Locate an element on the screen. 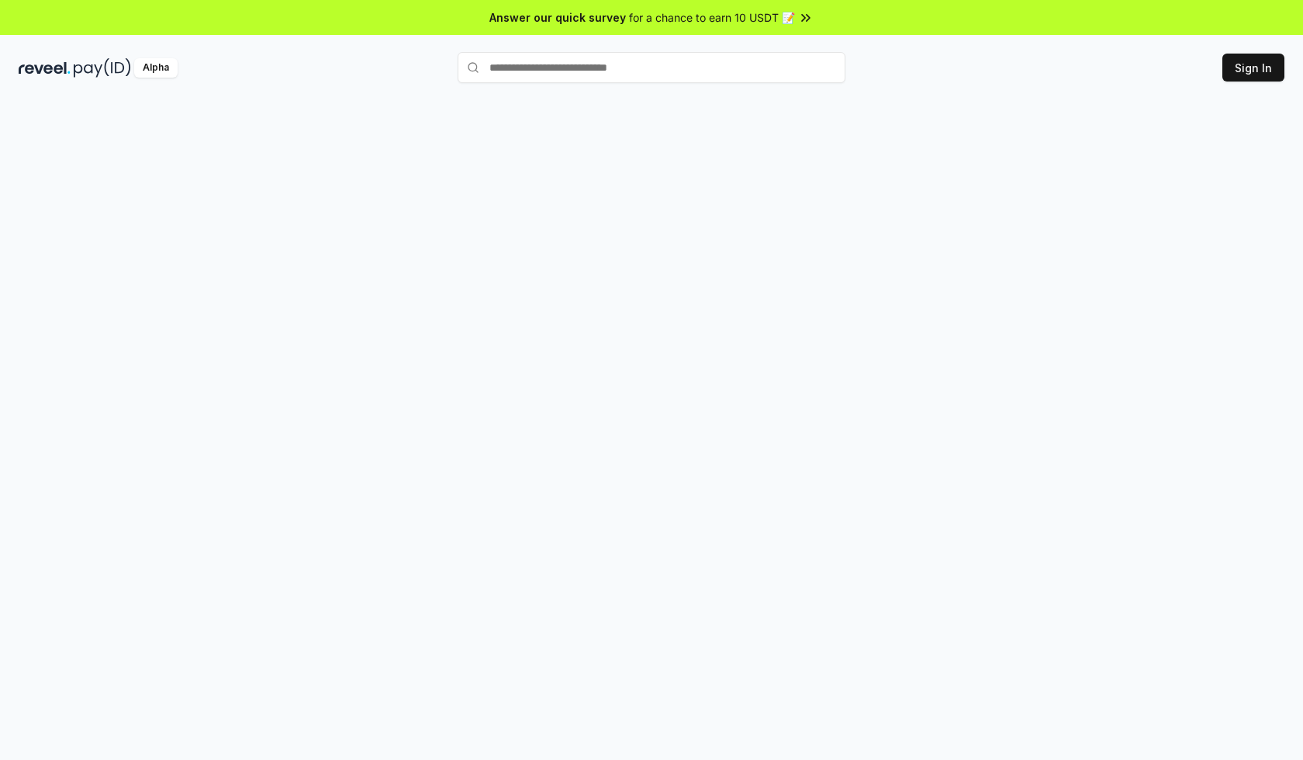  img: pay_id is located at coordinates (102, 68).